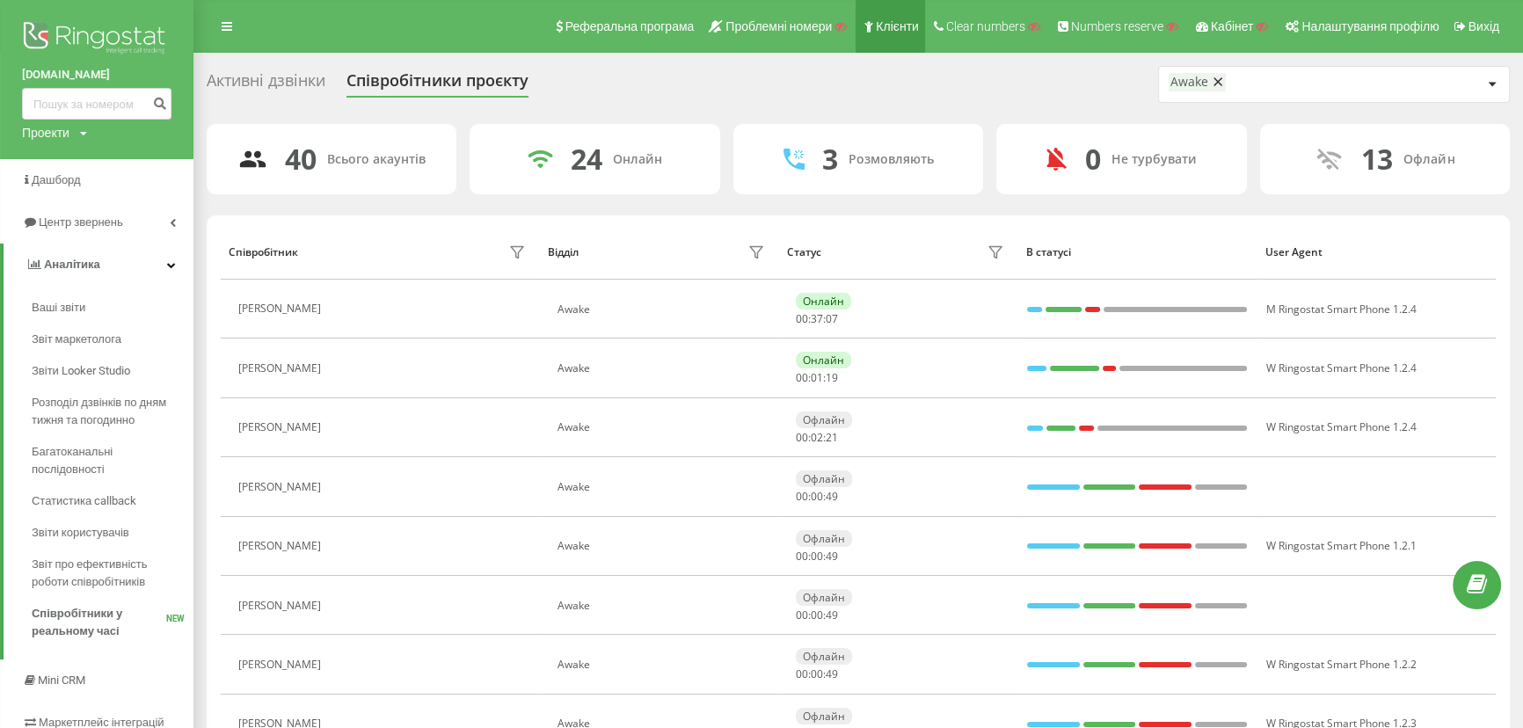 Image resolution: width=1523 pixels, height=728 pixels. What do you see at coordinates (263, 252) in the screenshot?
I see `div: Співробітник` at bounding box center [263, 252].